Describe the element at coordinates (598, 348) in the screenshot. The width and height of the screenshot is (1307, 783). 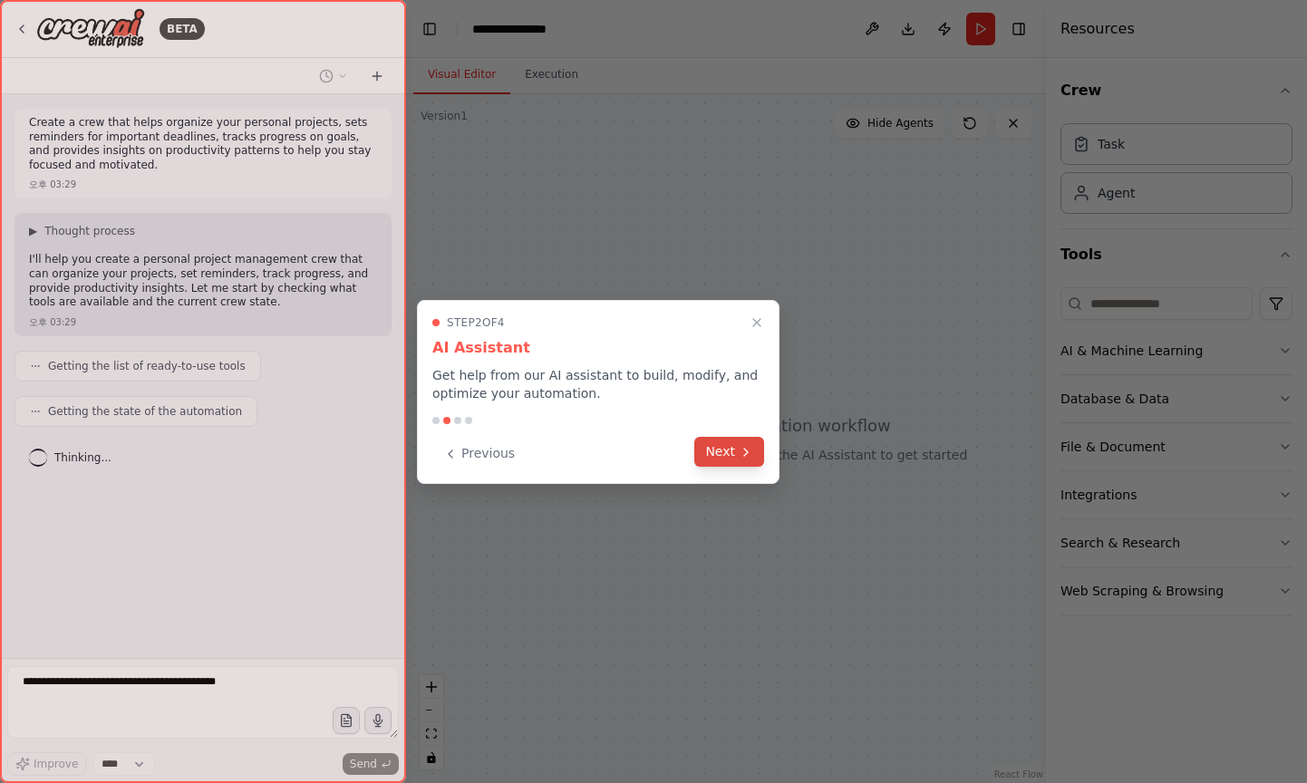
I see `h3: AI Assistant` at that location.